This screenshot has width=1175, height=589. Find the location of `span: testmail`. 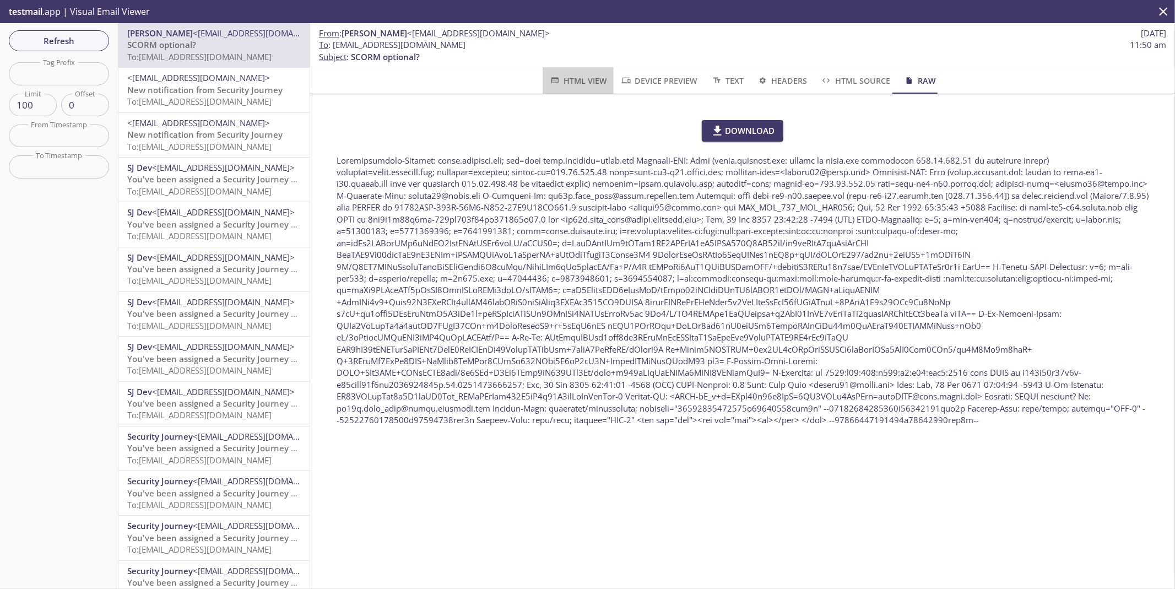

span: testmail is located at coordinates (25, 12).